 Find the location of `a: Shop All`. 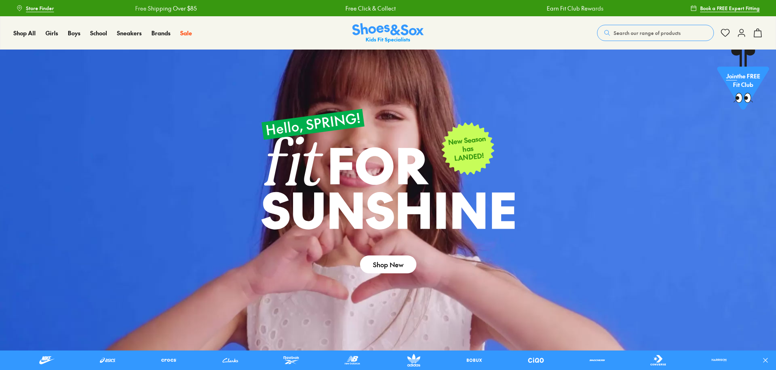

a: Shop All is located at coordinates (24, 33).